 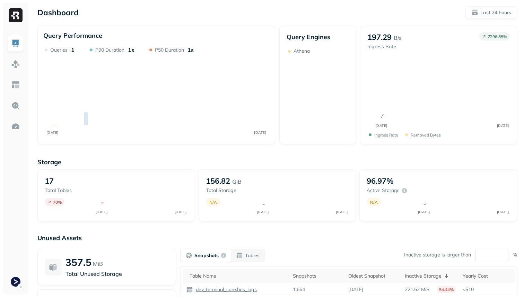 I want to click on p: 96.97%, so click(x=380, y=181).